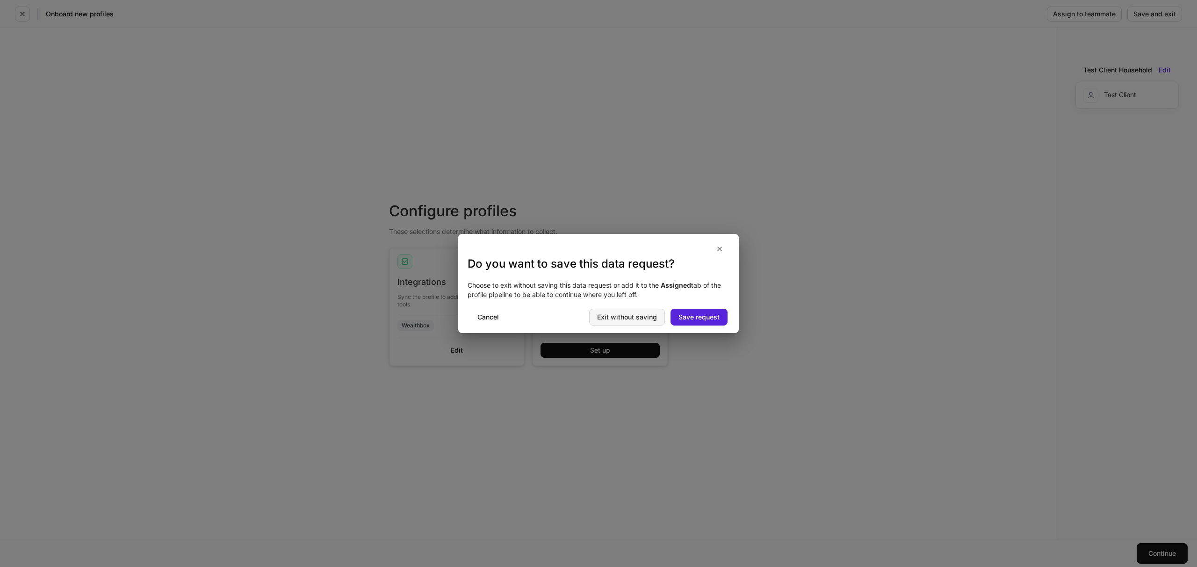 This screenshot has width=1197, height=567. Describe the element at coordinates (598, 290) in the screenshot. I see `div: Choose to exit without saving this data request or add it to the tab of the profile pipeline to b...` at that location.